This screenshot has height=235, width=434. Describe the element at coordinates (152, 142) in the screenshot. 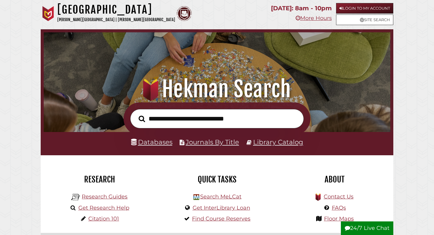

I see `a: Databases` at that location.